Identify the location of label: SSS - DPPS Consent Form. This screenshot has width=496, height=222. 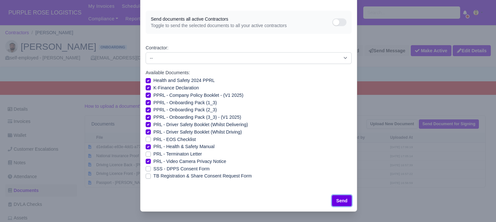
(181, 169).